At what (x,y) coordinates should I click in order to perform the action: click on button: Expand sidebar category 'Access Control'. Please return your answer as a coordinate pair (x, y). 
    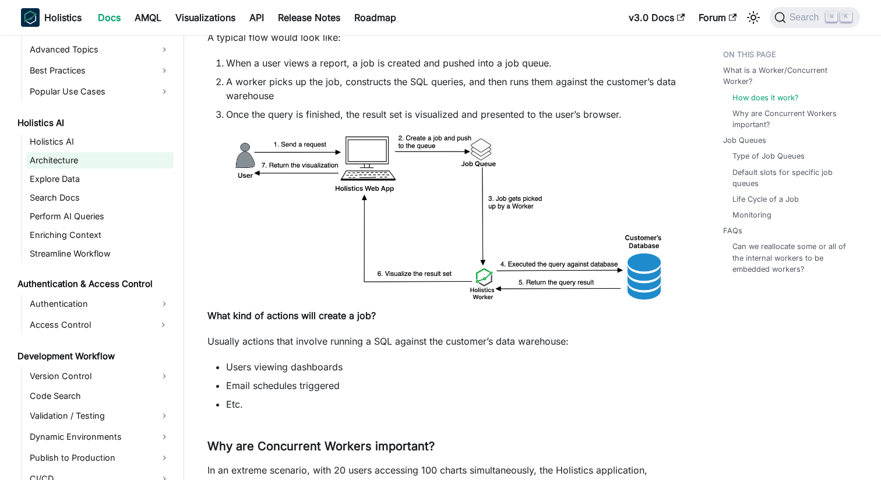
    Looking at the image, I should click on (163, 325).